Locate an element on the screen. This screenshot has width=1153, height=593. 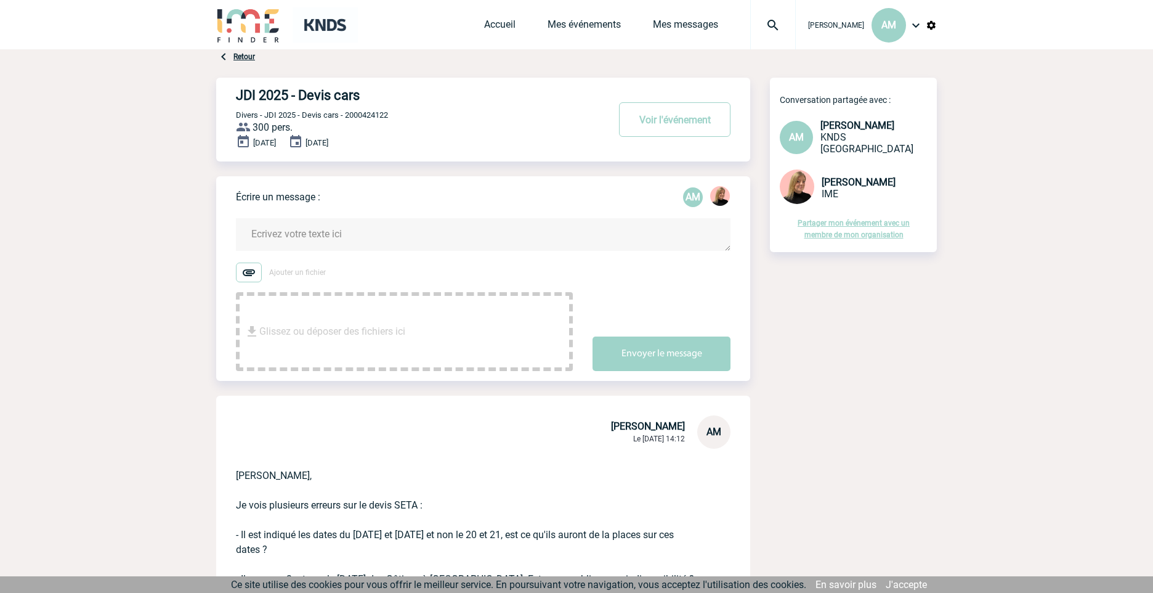
a: Mes messages is located at coordinates (686, 27).